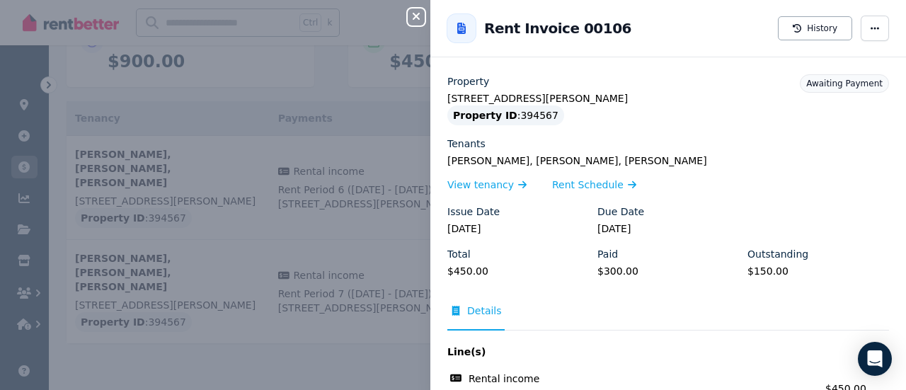 The width and height of the screenshot is (906, 390). Describe the element at coordinates (484, 311) in the screenshot. I see `span: Details` at that location.